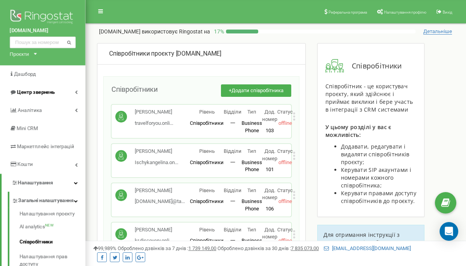 The height and width of the screenshot is (266, 466). What do you see at coordinates (447, 12) in the screenshot?
I see `span: Вихід` at bounding box center [447, 12].